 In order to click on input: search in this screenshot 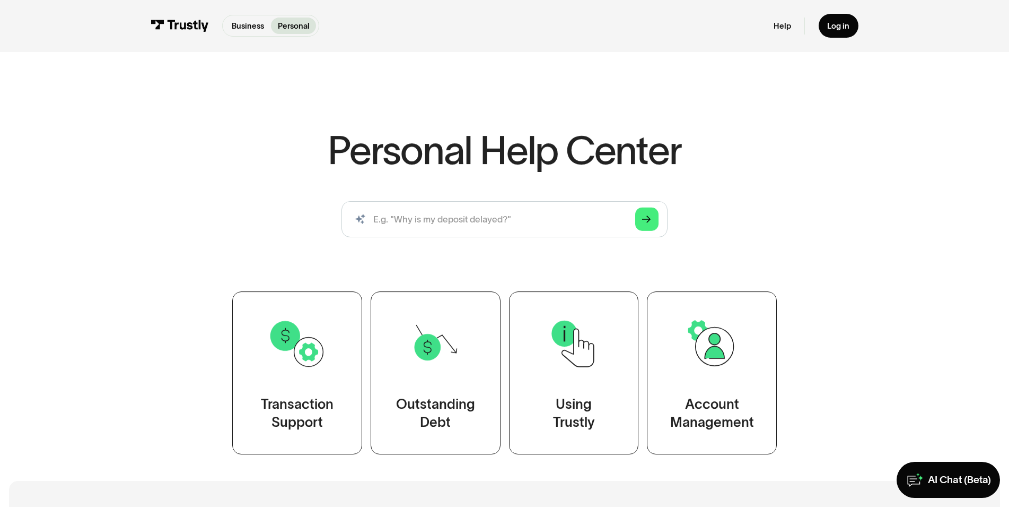, I will do `click(504, 219)`.